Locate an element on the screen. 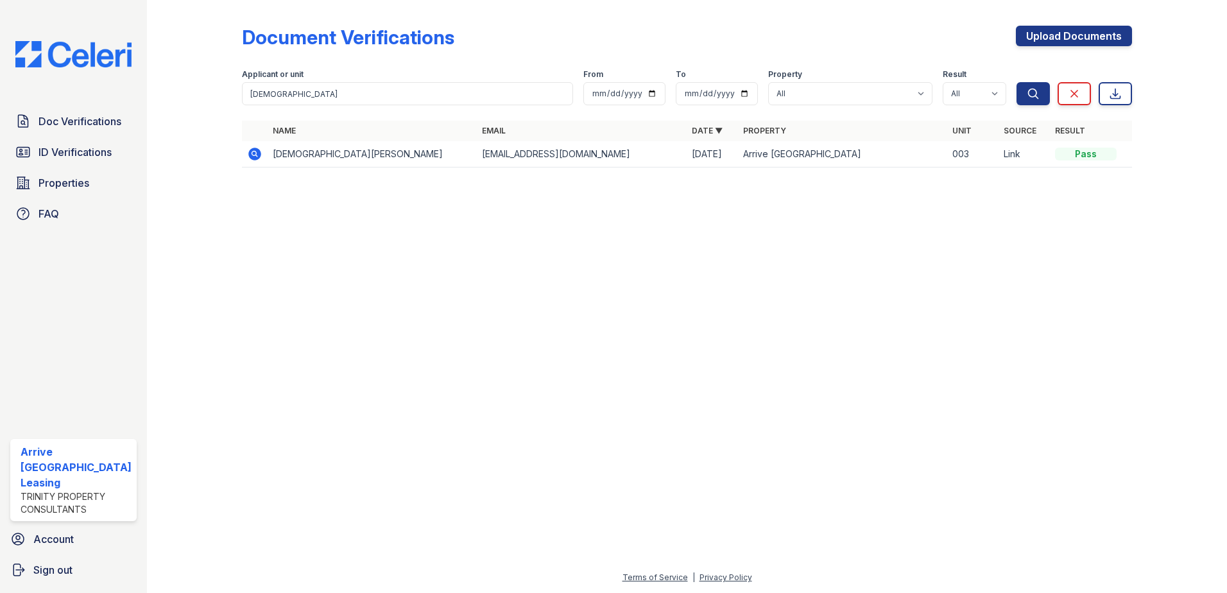 Image resolution: width=1227 pixels, height=593 pixels. label: To is located at coordinates (681, 74).